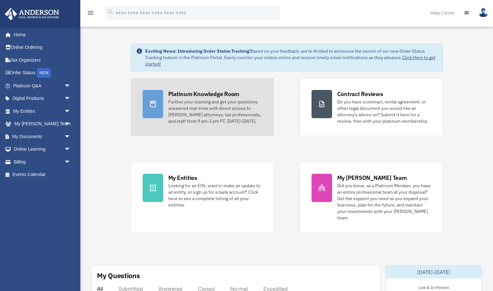  I want to click on a: My Entities Looking for an EIN, want to make an update to an entity, or sign up for a bank accoun..., so click(202, 197).